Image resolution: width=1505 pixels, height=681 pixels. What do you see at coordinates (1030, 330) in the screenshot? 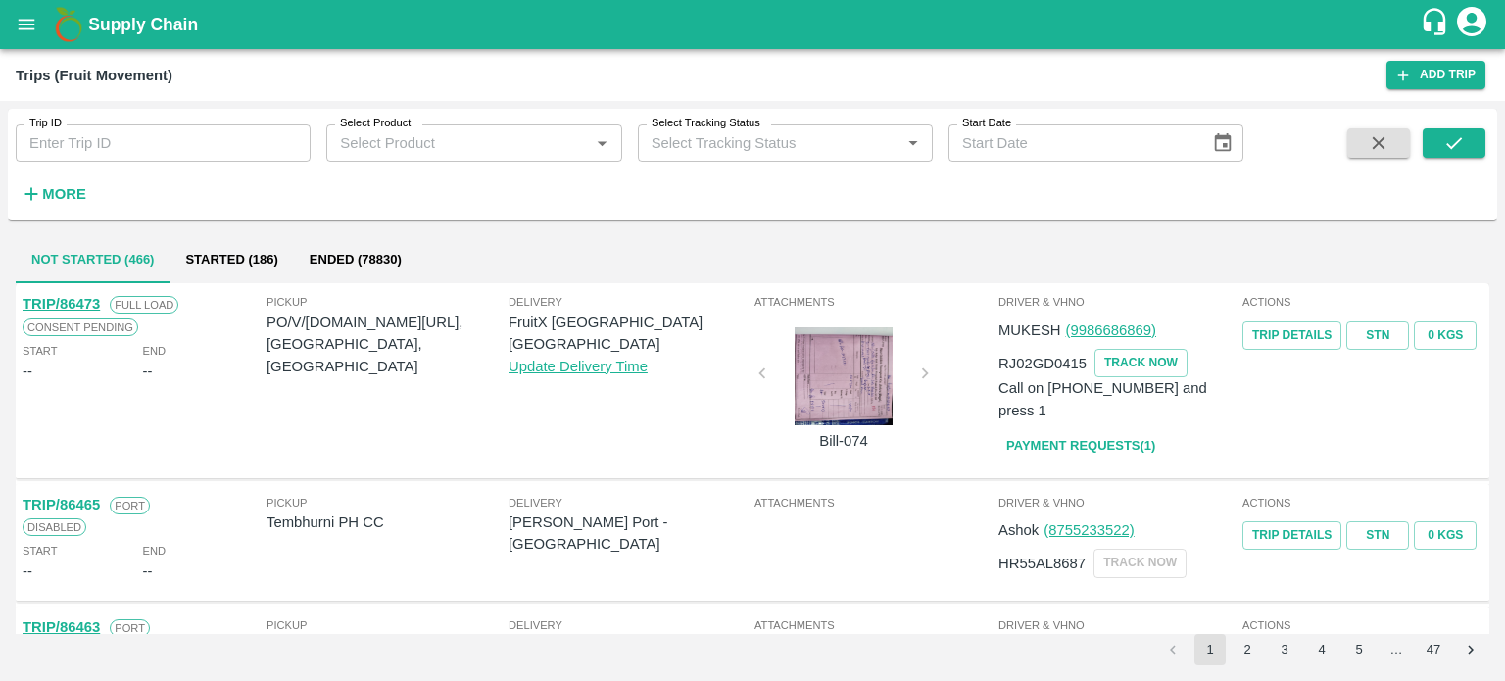
I see `span: MUKESH` at bounding box center [1030, 330].